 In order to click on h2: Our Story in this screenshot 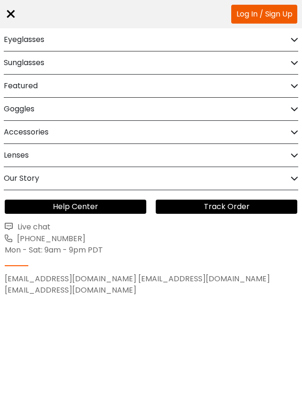, I will do `click(21, 178)`.